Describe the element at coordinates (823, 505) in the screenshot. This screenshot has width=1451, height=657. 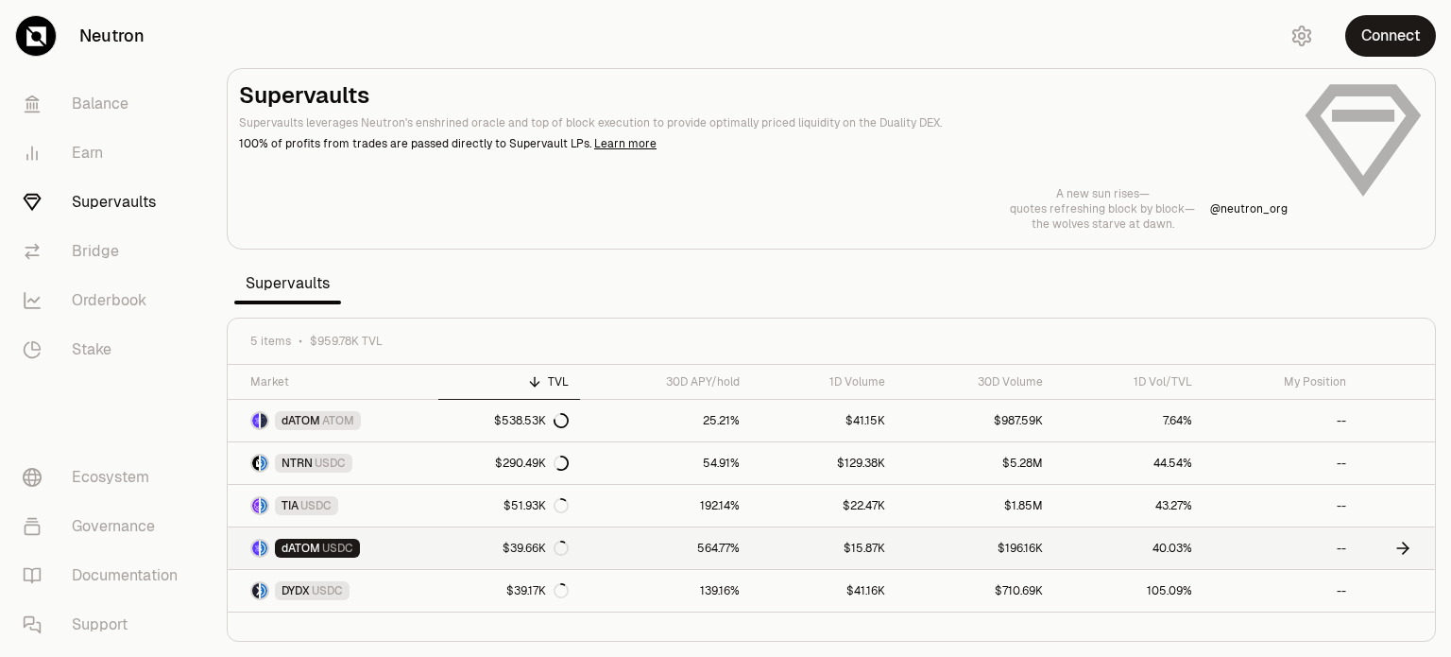
I see `a: $22.47K` at that location.